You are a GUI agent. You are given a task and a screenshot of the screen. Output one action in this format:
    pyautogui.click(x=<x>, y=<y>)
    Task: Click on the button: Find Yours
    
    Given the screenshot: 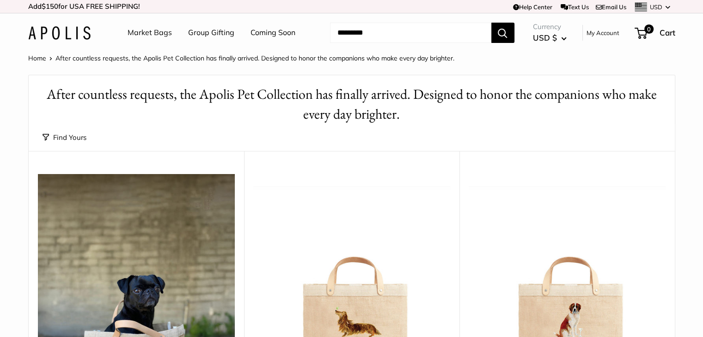 What is the action you would take?
    pyautogui.click(x=64, y=138)
    